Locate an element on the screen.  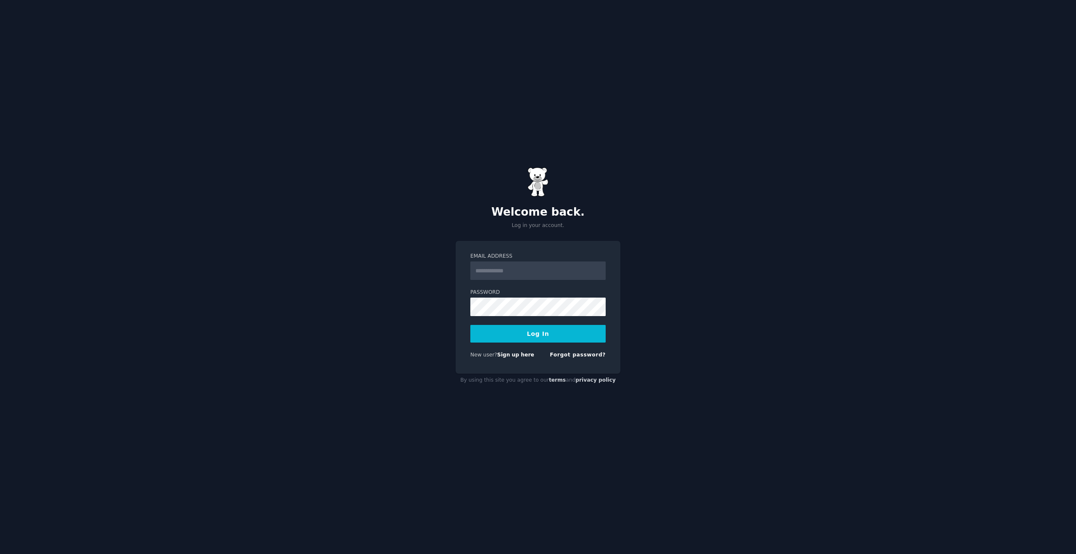
a: Sign up here is located at coordinates (516, 355).